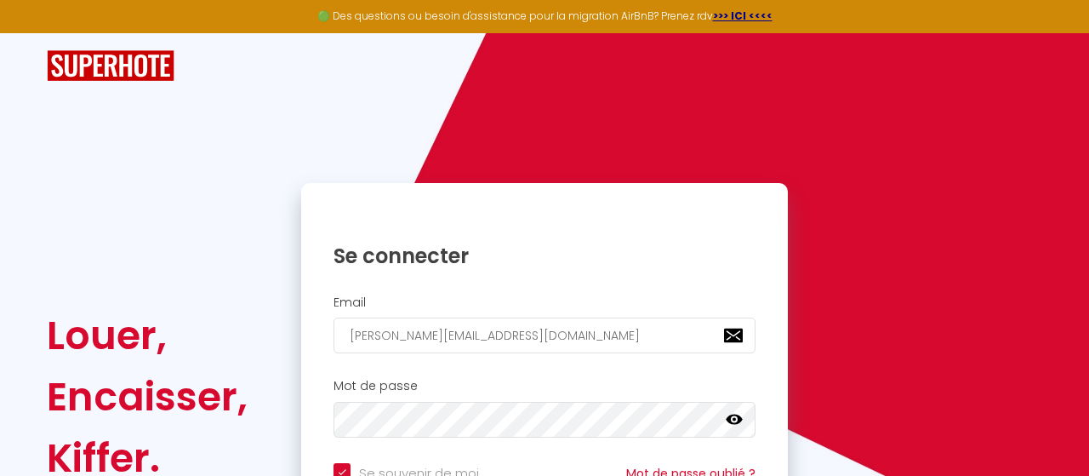 Image resolution: width=1089 pixels, height=476 pixels. Describe the element at coordinates (743, 15) in the screenshot. I see `strong: >>> ICI <<<<` at that location.